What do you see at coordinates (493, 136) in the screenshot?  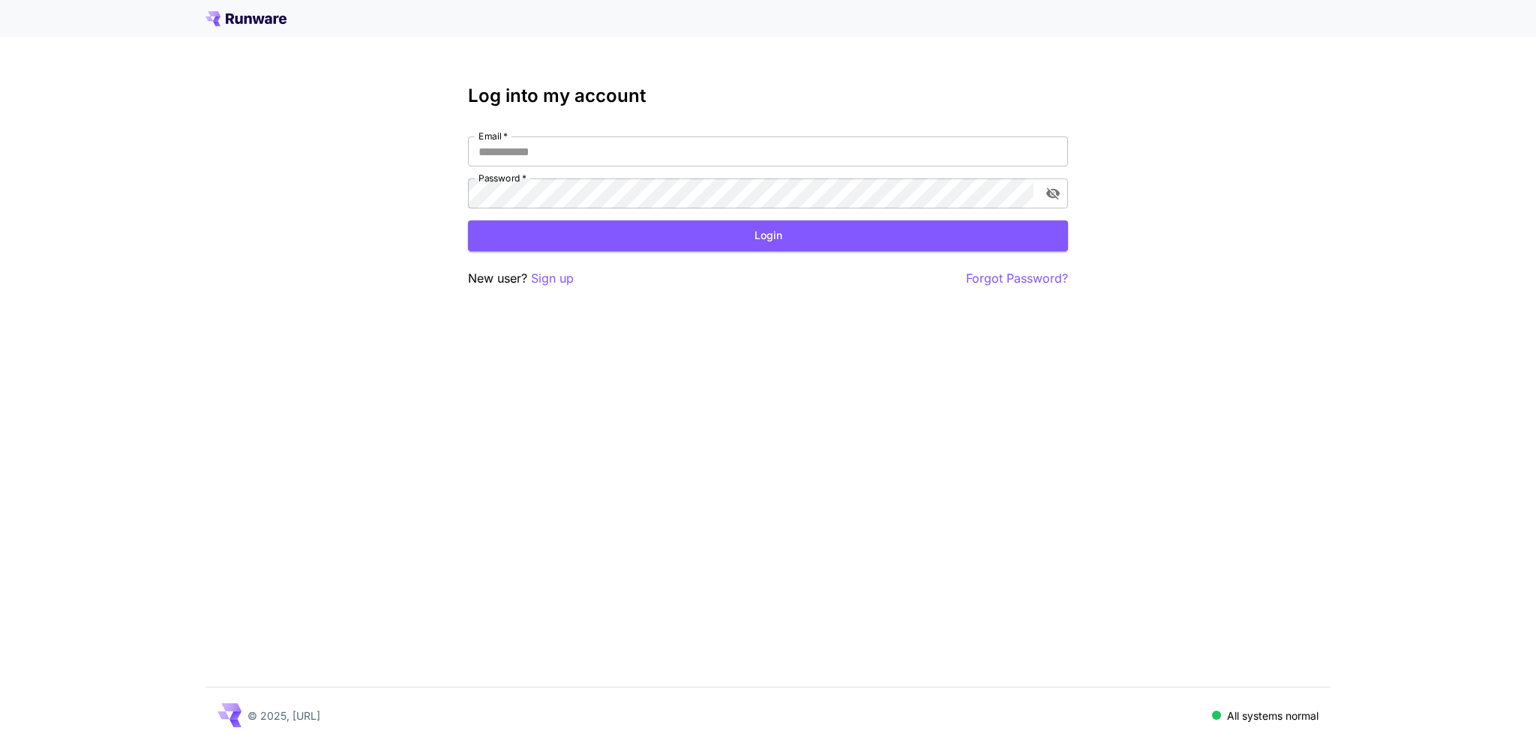 I see `label: Email` at bounding box center [493, 136].